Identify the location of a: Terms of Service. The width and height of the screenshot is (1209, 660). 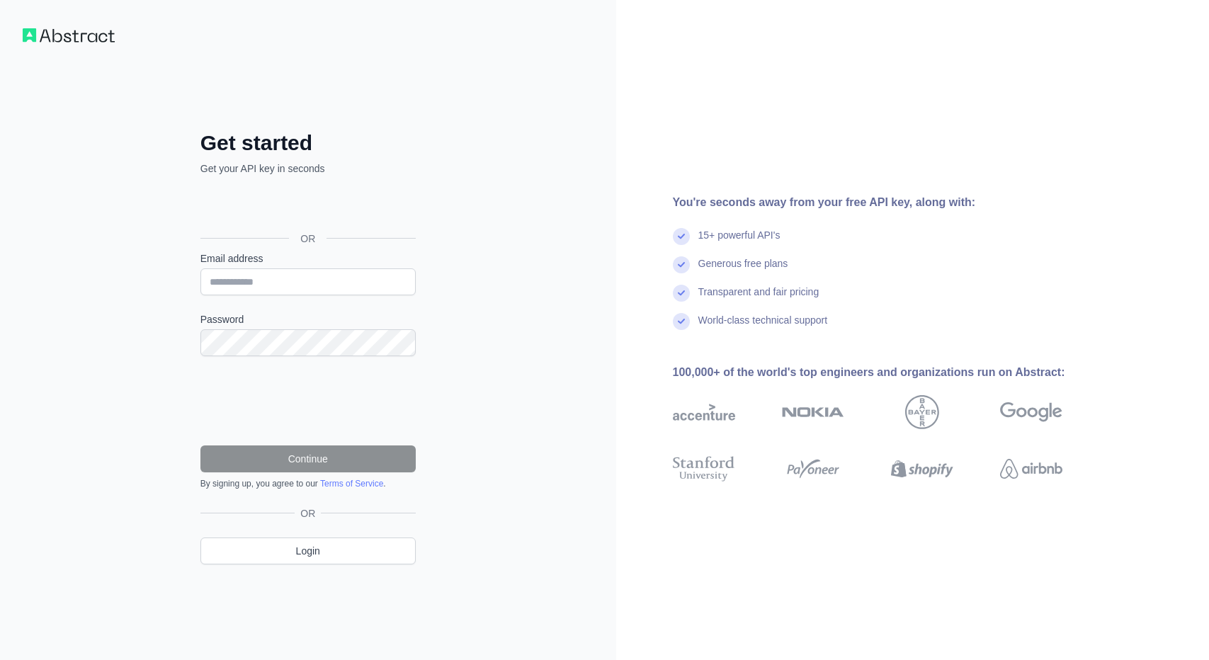
(351, 484).